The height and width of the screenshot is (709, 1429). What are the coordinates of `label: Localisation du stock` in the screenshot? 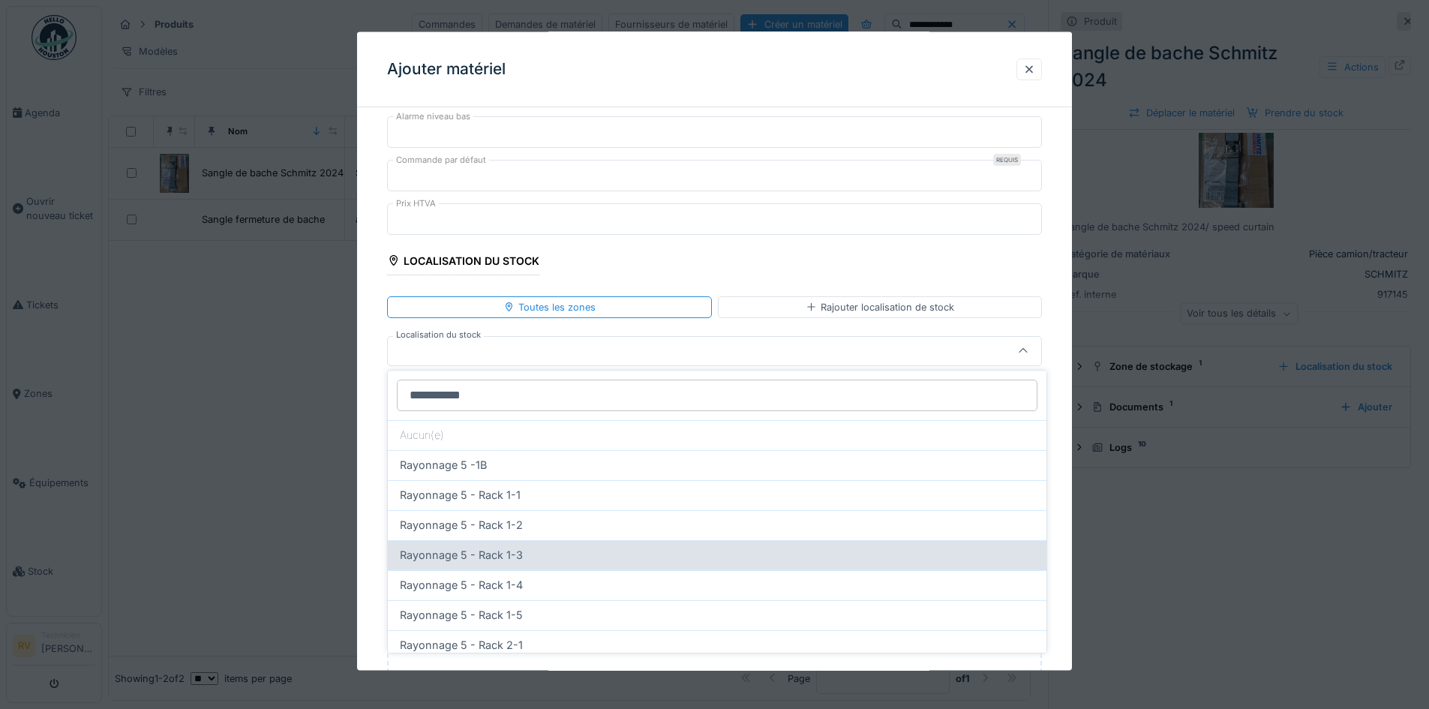 It's located at (438, 334).